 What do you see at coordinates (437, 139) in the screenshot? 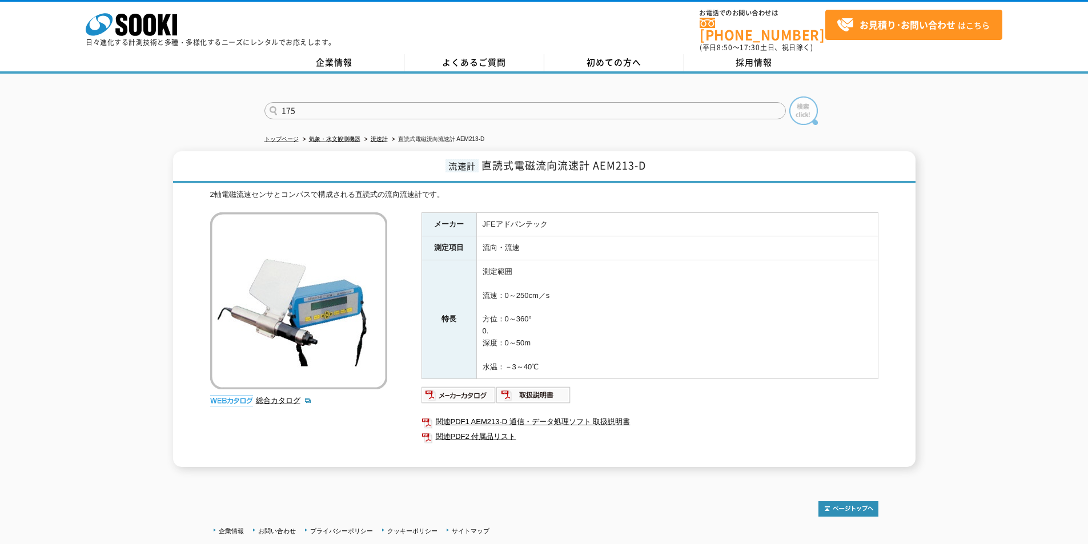
I see `li: 直読式電磁流向流速計 AEM213-D` at bounding box center [437, 139].